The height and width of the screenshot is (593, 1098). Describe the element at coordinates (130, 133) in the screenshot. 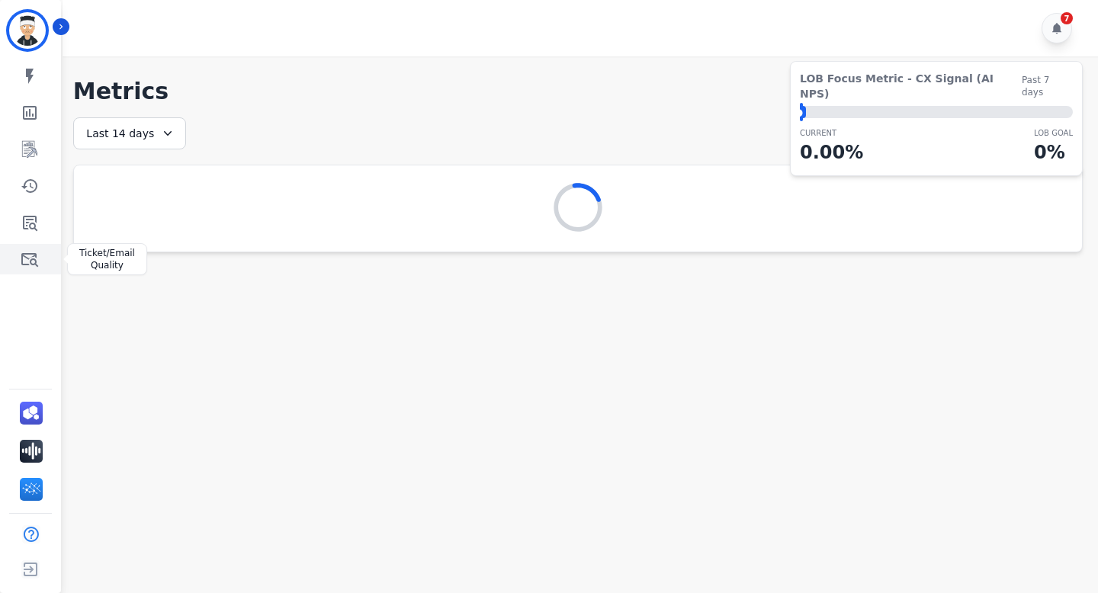

I see `div: Last 14 days` at that location.